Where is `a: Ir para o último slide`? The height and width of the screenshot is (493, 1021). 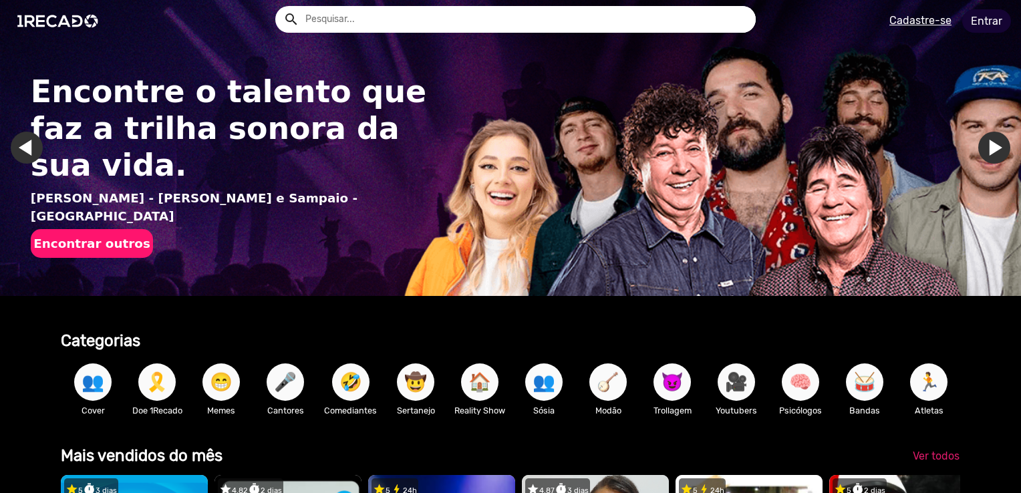
a: Ir para o último slide is located at coordinates (27, 148).